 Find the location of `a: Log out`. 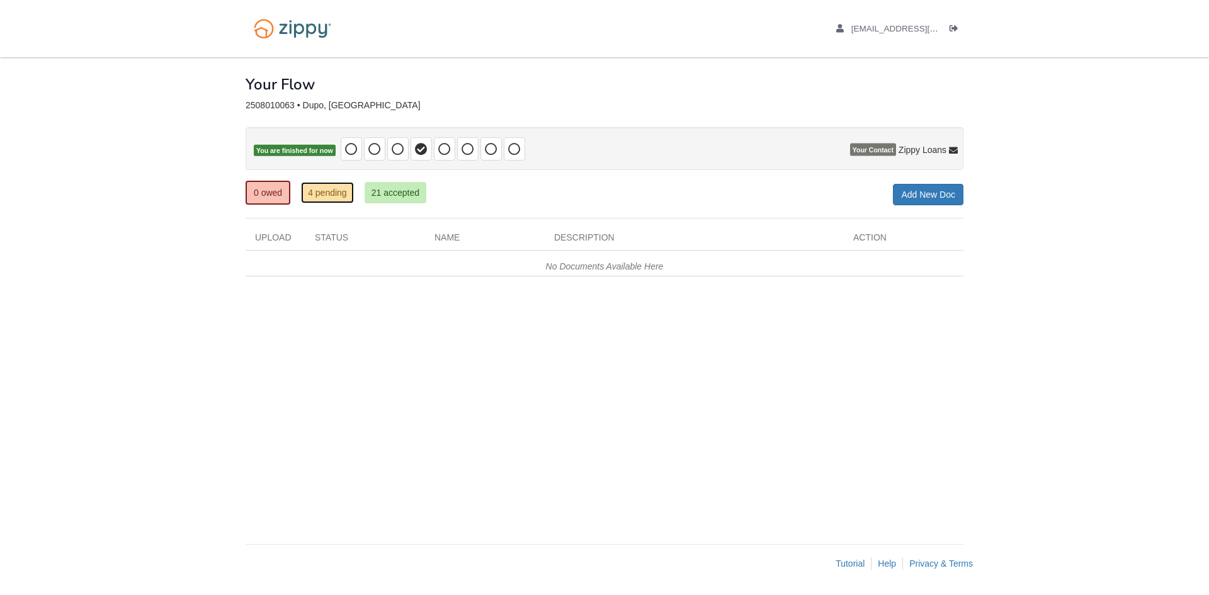

a: Log out is located at coordinates (956, 30).